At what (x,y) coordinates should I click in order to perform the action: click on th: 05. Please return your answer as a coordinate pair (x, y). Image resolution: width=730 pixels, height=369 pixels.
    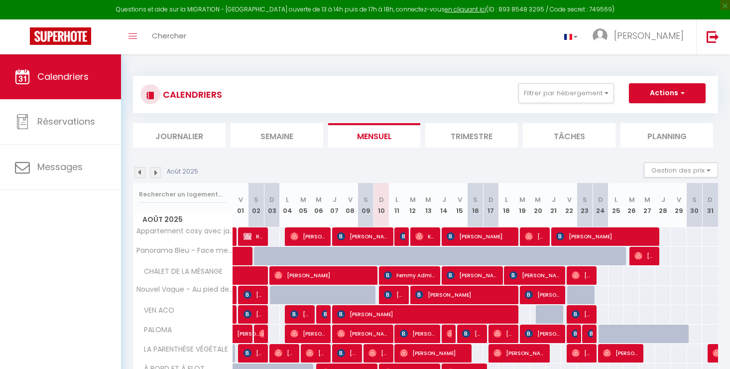
    Looking at the image, I should click on (303, 205).